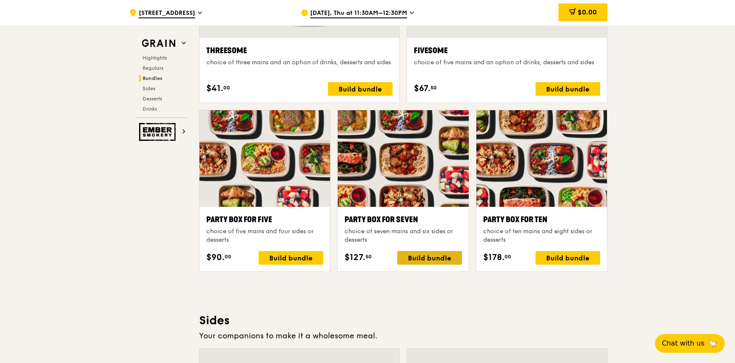 The height and width of the screenshot is (363, 735). Describe the element at coordinates (684, 343) in the screenshot. I see `span: Chat with us` at that location.